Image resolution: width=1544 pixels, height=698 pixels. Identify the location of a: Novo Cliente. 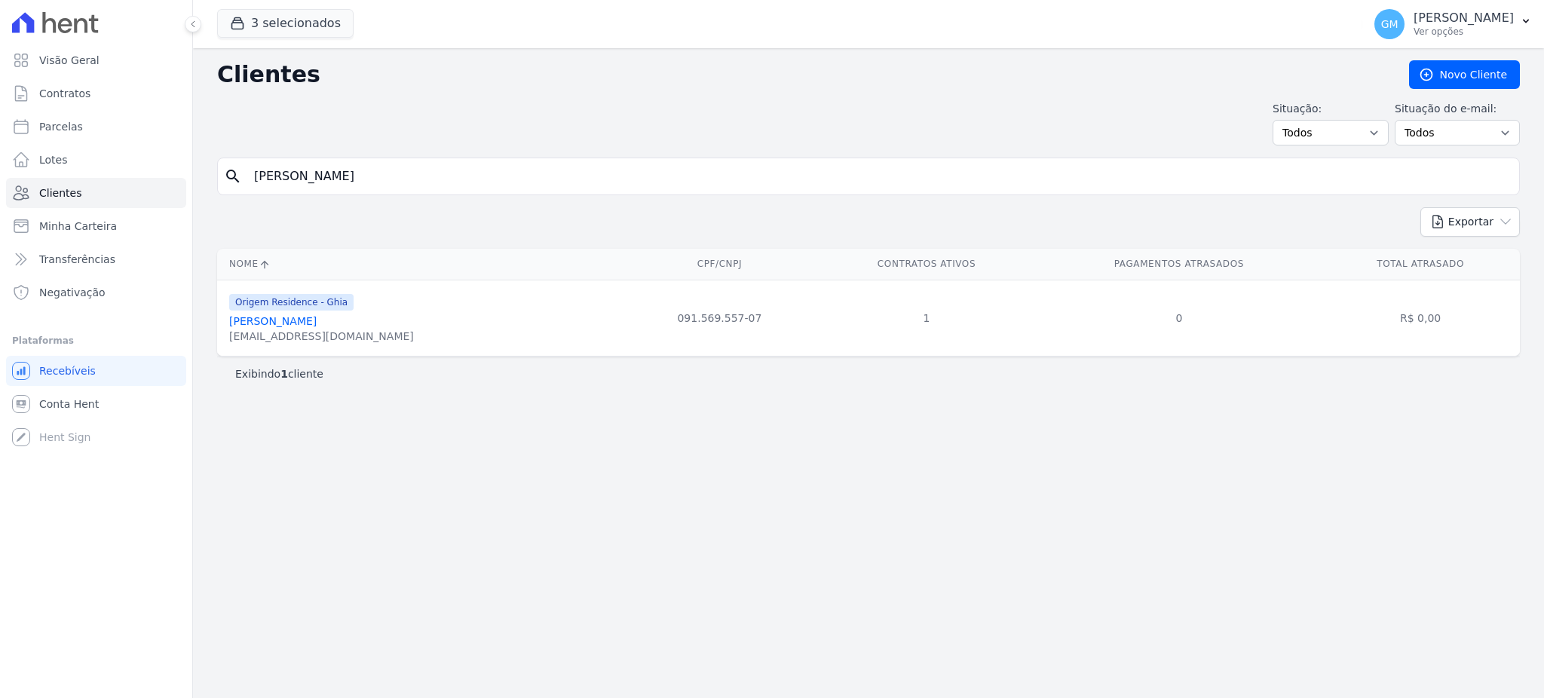
(1464, 75).